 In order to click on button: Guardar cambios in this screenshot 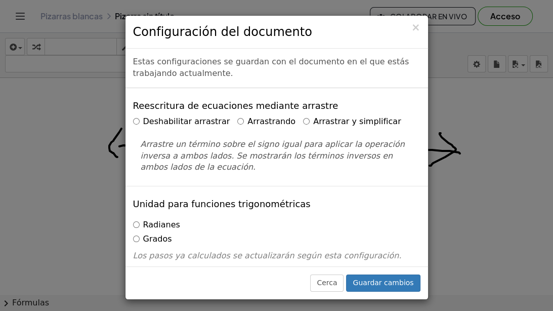, I will do `click(383, 283)`.